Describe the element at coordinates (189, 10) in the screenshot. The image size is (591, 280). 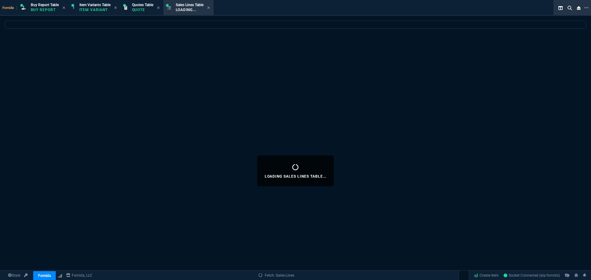
I see `p: Loading...` at that location.